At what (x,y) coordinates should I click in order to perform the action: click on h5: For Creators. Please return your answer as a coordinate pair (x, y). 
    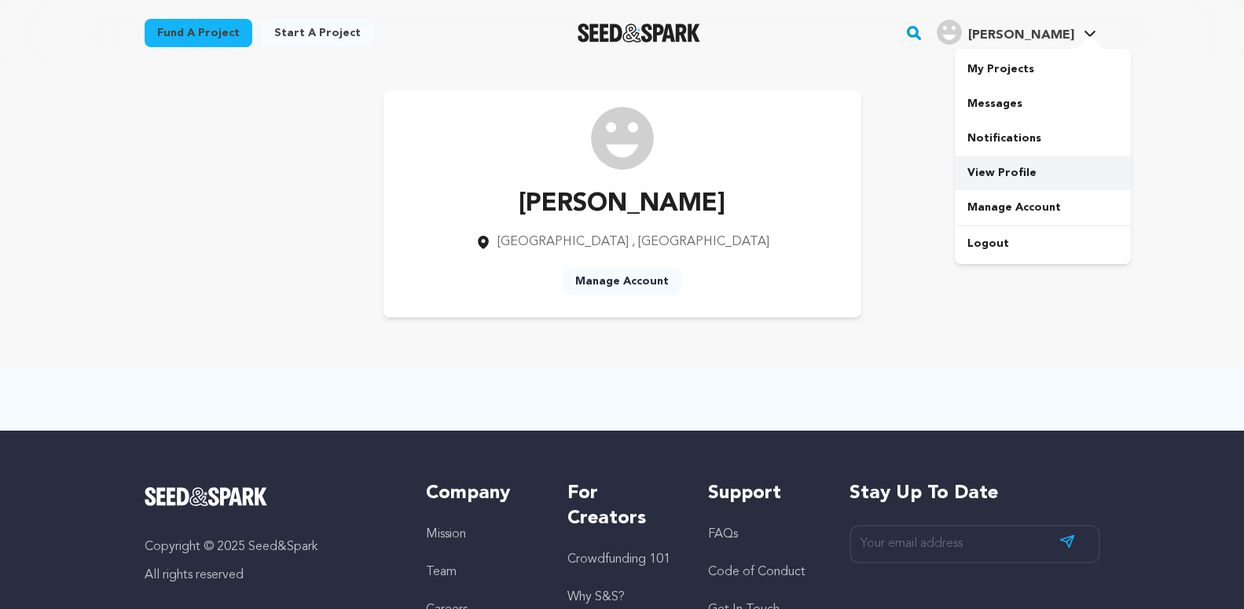
    Looking at the image, I should click on (622, 506).